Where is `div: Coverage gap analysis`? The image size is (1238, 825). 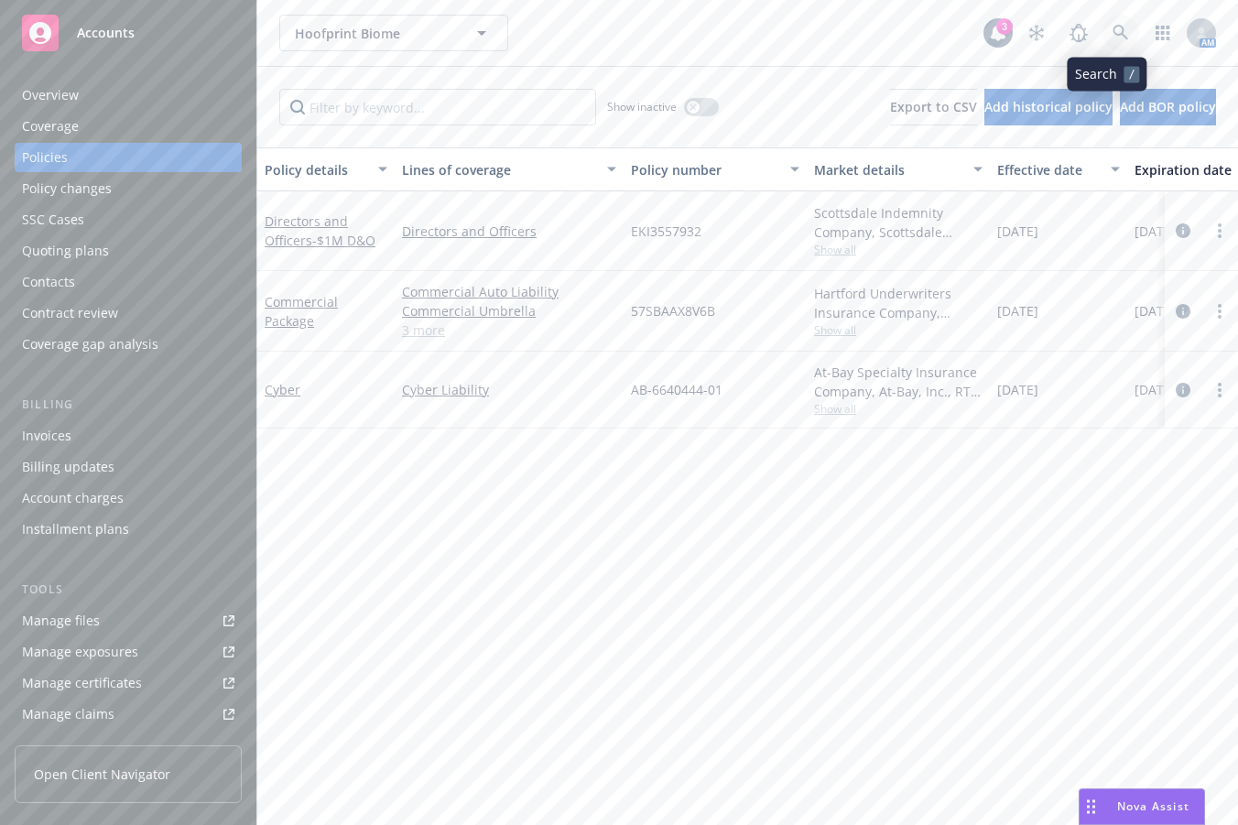
div: Coverage gap analysis is located at coordinates (90, 344).